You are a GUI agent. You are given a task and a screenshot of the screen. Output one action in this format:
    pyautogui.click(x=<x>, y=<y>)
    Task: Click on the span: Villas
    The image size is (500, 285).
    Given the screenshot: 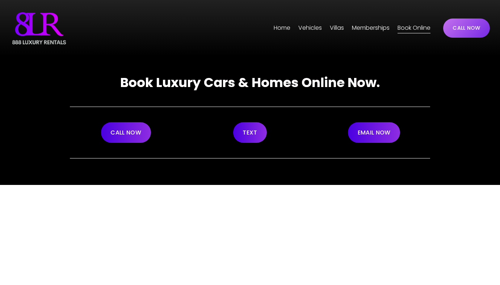 What is the action you would take?
    pyautogui.click(x=337, y=28)
    